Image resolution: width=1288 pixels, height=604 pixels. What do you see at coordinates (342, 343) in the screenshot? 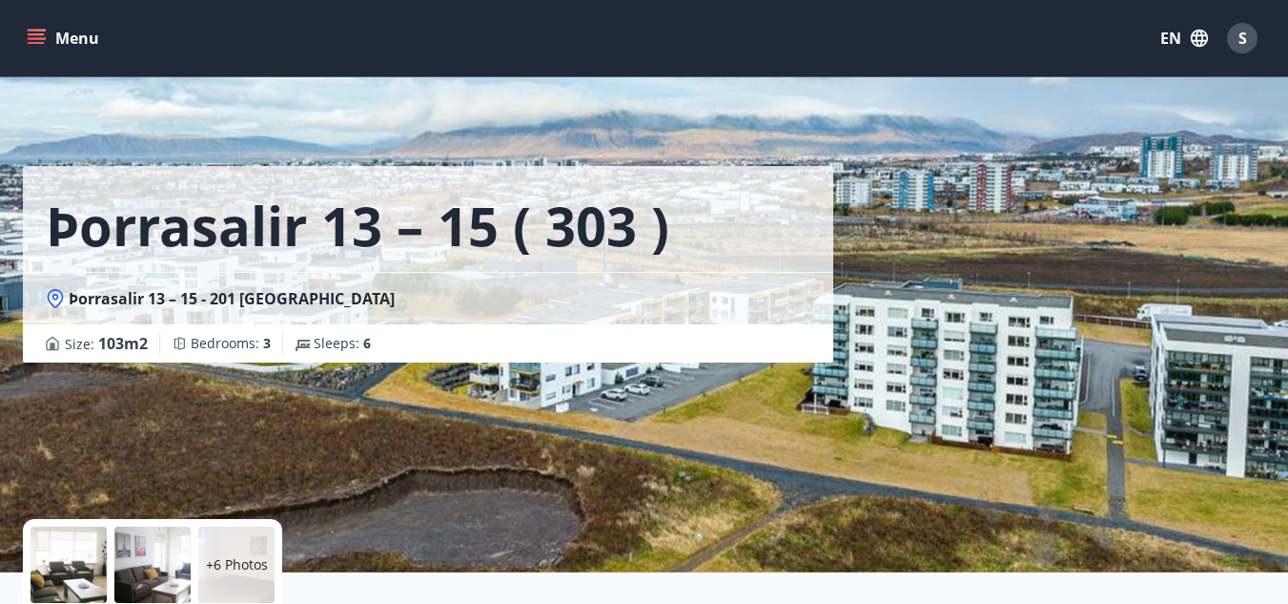
I see `span: Sleeps :` at bounding box center [342, 343].